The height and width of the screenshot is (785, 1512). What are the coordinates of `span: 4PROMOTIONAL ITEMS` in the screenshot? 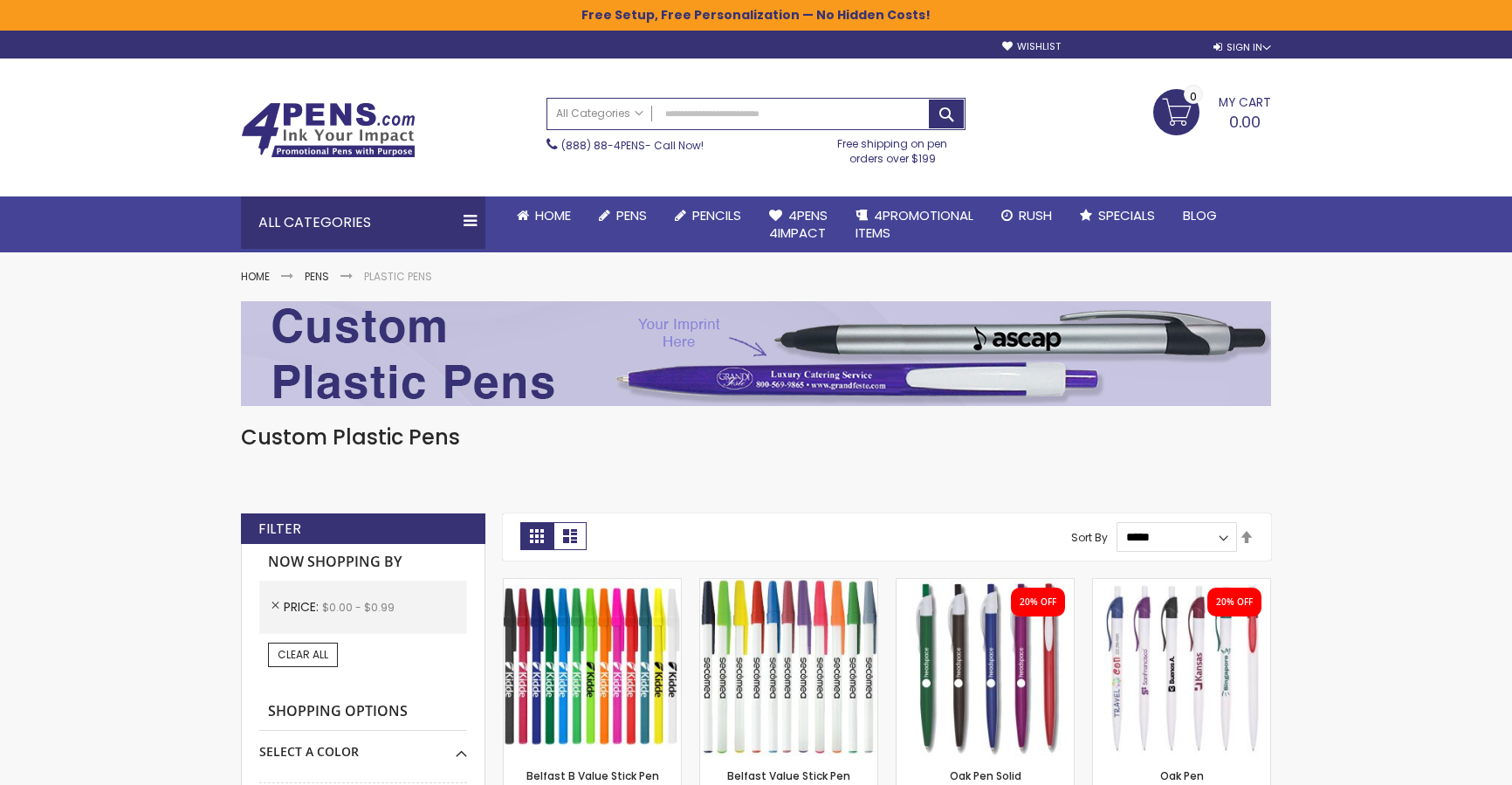 It's located at (914, 224).